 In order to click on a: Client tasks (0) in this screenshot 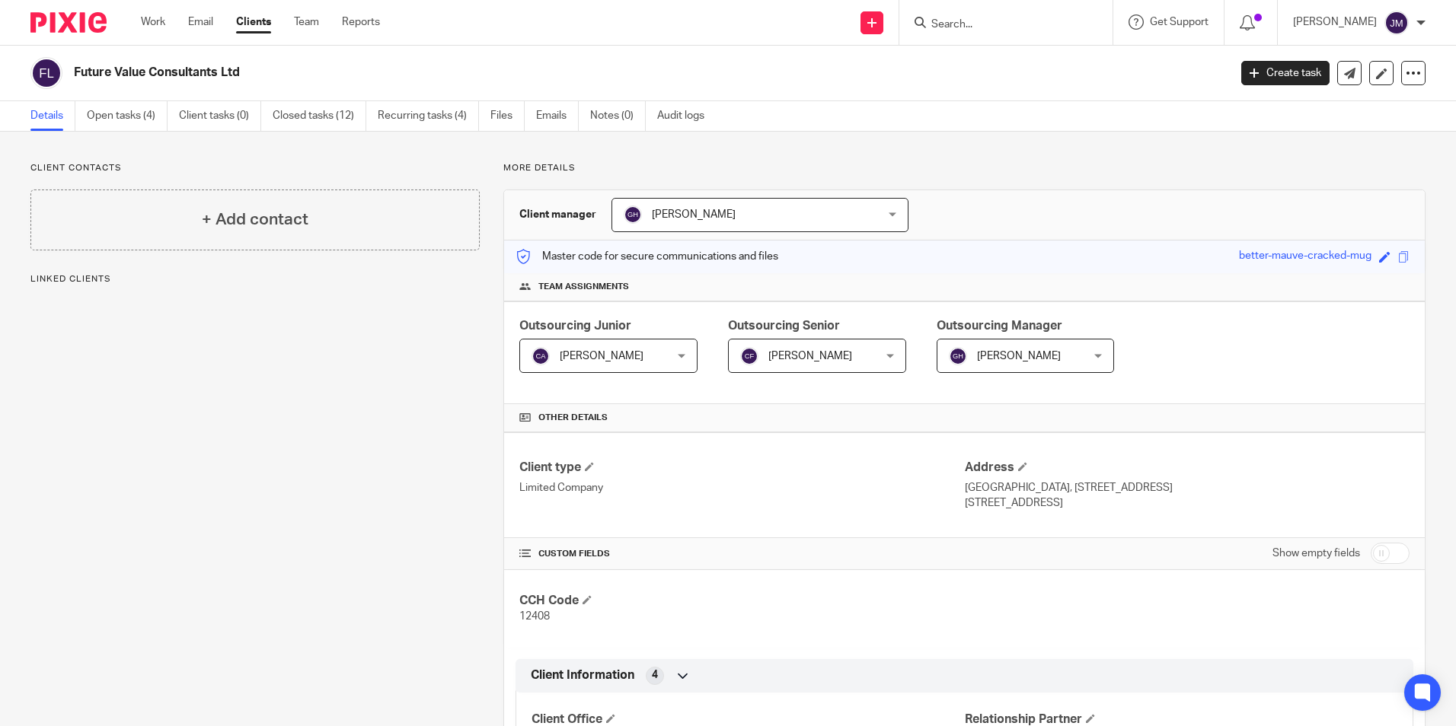, I will do `click(220, 116)`.